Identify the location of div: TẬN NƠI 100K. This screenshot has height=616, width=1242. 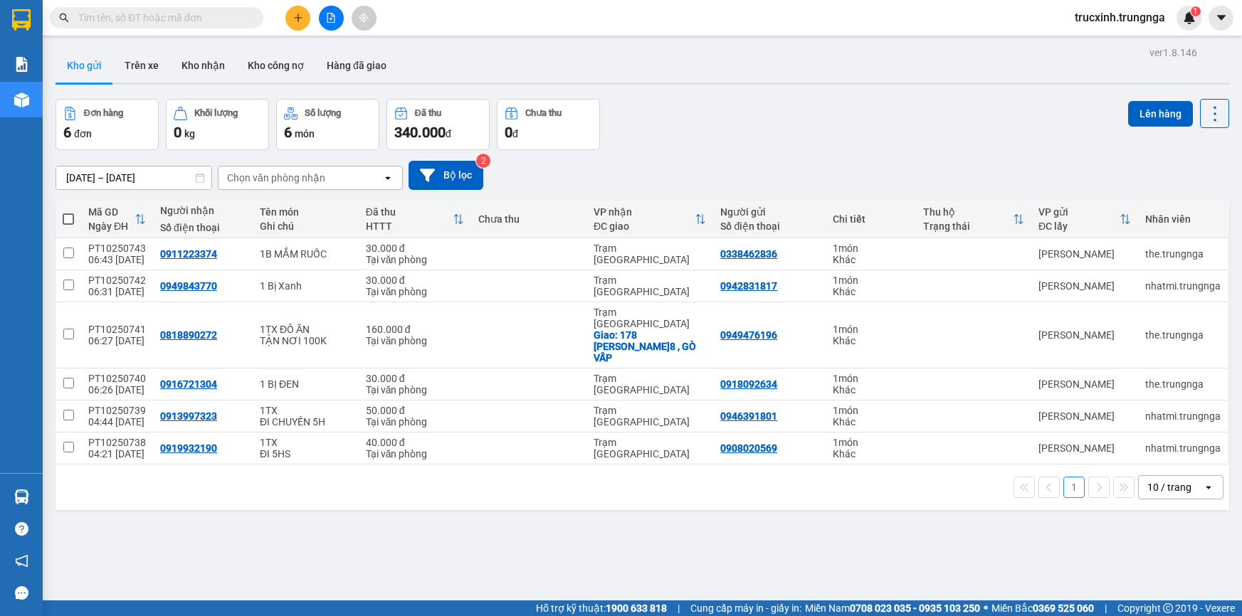
(305, 341).